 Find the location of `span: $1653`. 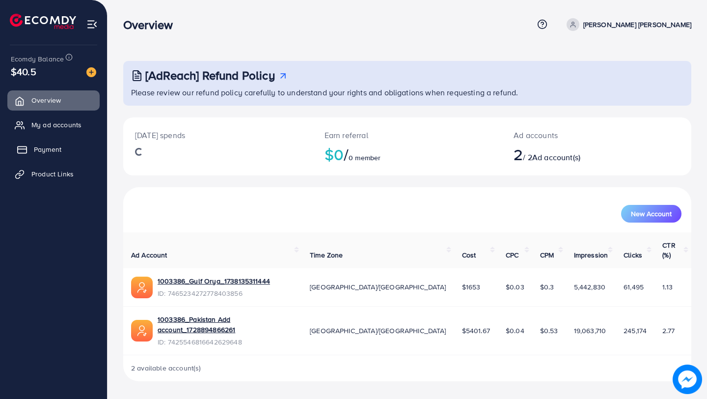

span: $1653 is located at coordinates (472, 287).